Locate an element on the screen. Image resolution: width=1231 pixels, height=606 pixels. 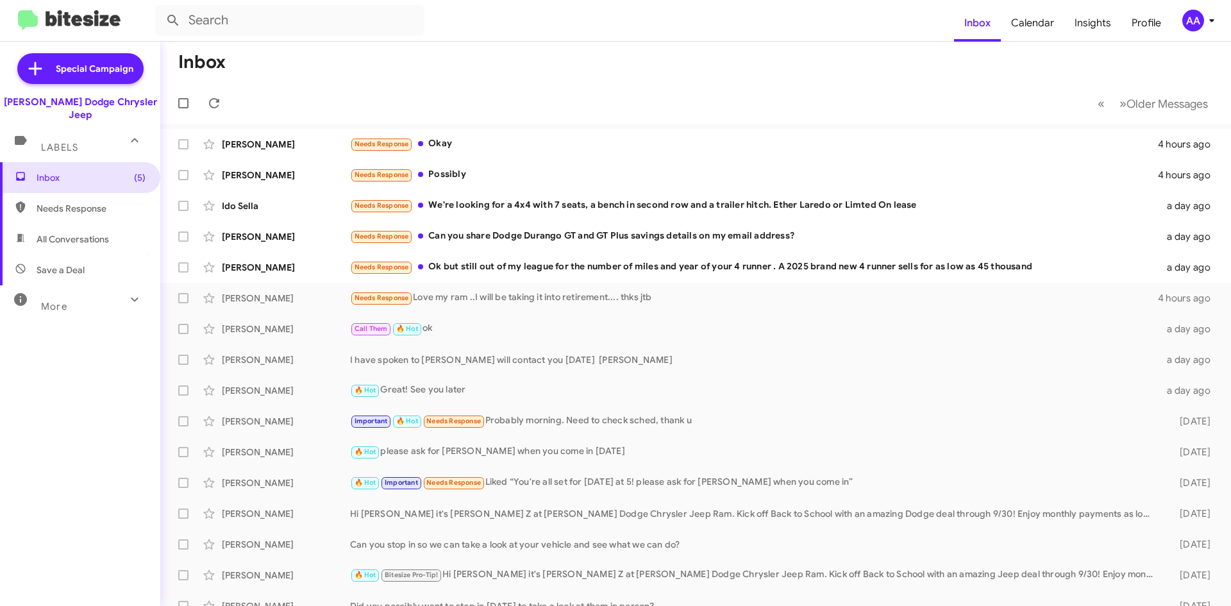
button: Previous is located at coordinates (1101, 103).